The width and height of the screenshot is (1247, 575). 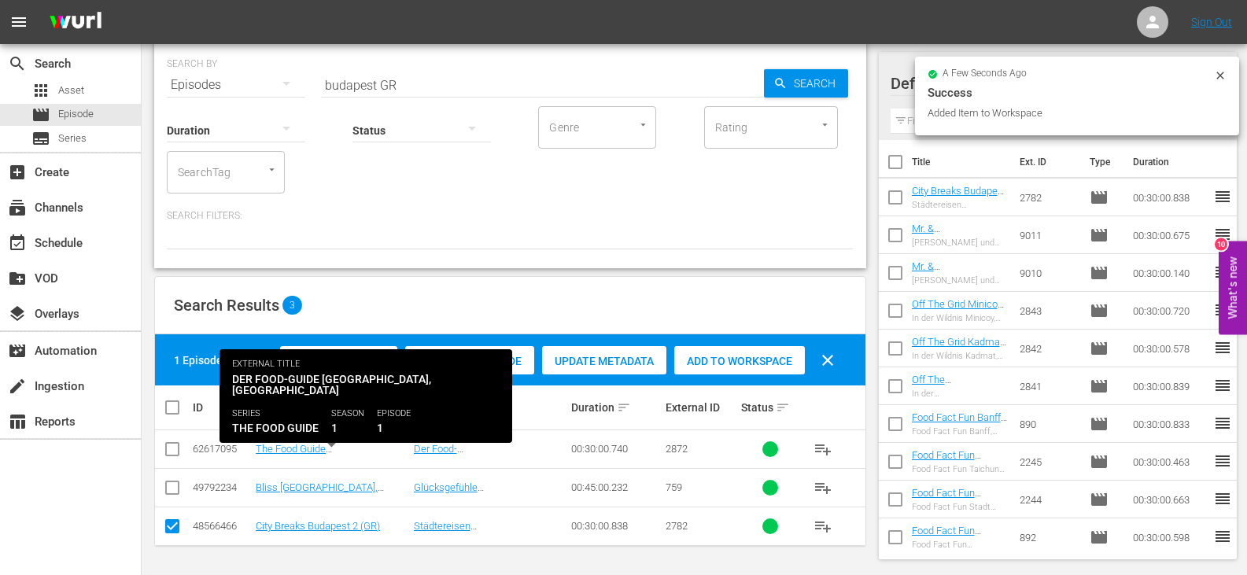 What do you see at coordinates (828, 360) in the screenshot?
I see `span: clear` at bounding box center [828, 360].